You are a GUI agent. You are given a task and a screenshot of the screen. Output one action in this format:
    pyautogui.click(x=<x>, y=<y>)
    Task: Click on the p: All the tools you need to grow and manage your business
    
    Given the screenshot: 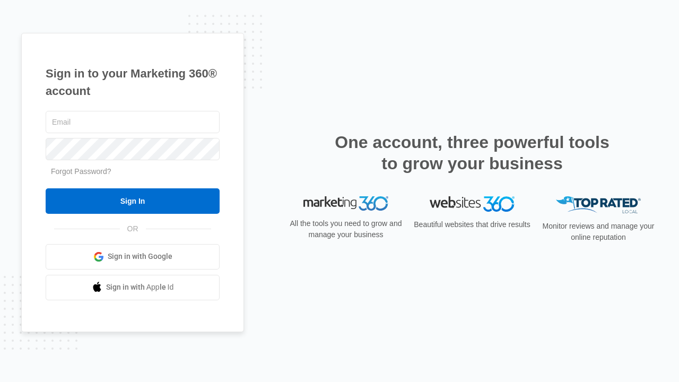 What is the action you would take?
    pyautogui.click(x=346, y=229)
    